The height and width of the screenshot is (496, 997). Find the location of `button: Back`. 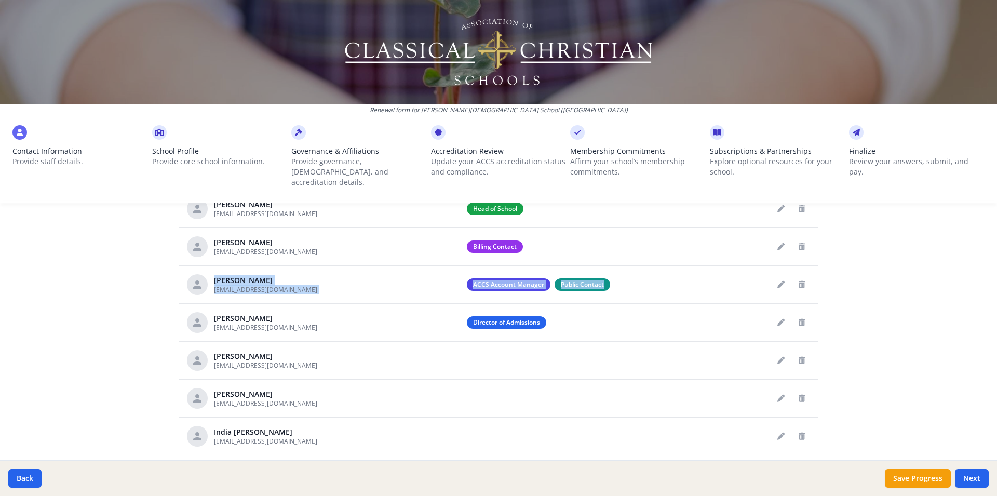

button: Back is located at coordinates (25, 478).